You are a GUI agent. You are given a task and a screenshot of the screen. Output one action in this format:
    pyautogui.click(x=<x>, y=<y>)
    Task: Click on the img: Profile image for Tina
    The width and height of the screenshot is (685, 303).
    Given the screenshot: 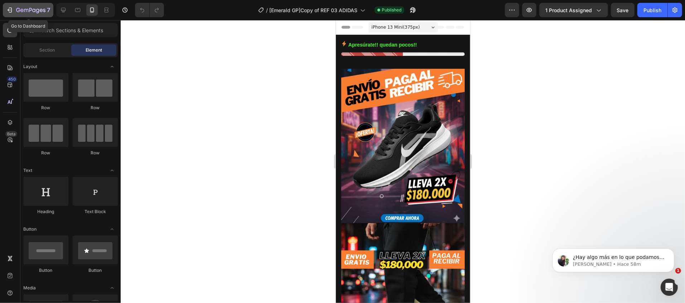 What is the action you would take?
    pyautogui.click(x=22, y=27)
    